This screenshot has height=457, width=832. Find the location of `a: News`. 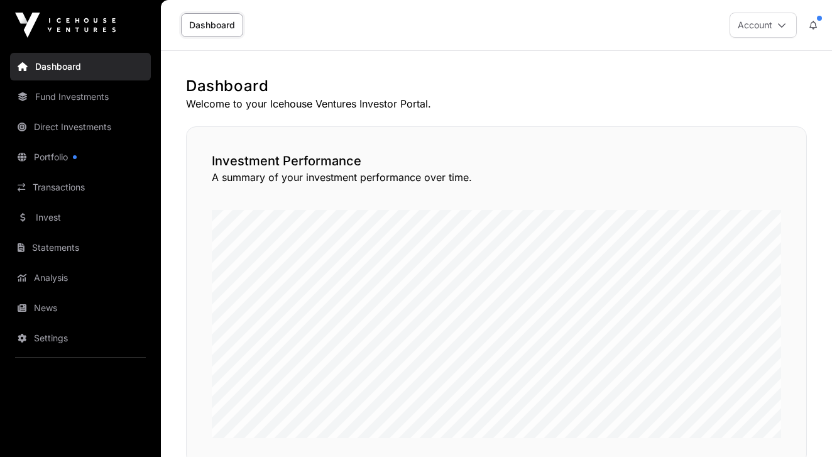

a: News is located at coordinates (80, 308).